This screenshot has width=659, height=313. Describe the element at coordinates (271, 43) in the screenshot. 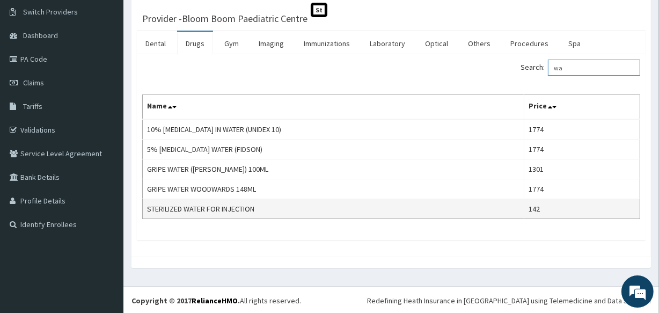

I see `a: Imaging` at that location.